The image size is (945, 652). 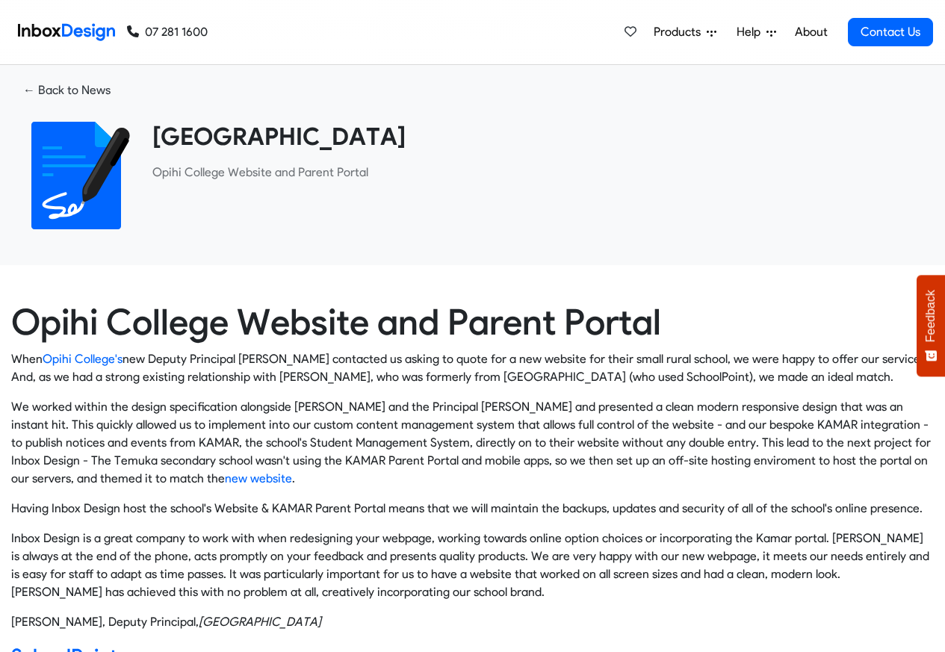 I want to click on a: About, so click(x=811, y=32).